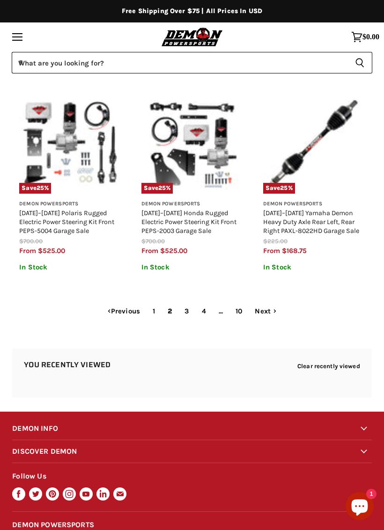  Describe the element at coordinates (192, 452) in the screenshot. I see `h2: DISCOVER DEMON` at that location.